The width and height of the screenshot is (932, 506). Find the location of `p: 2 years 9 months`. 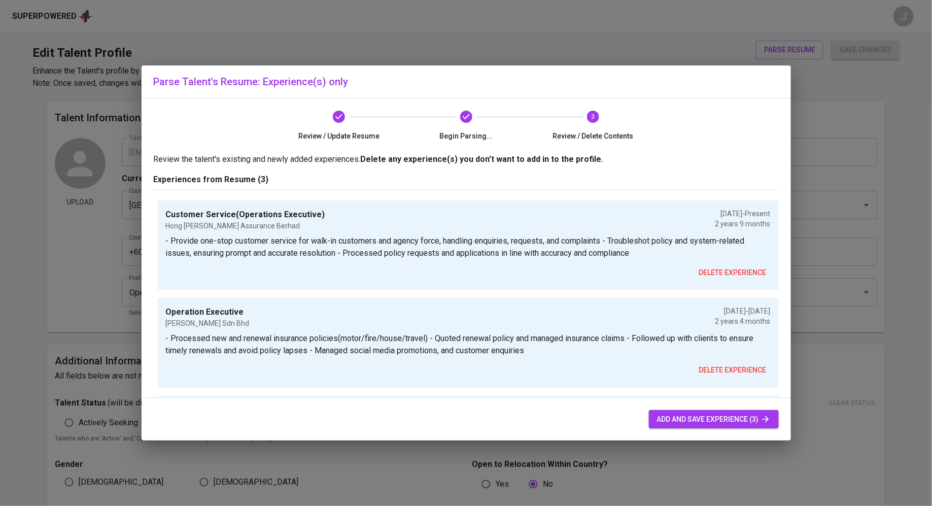

p: 2 years 9 months is located at coordinates (742, 224).